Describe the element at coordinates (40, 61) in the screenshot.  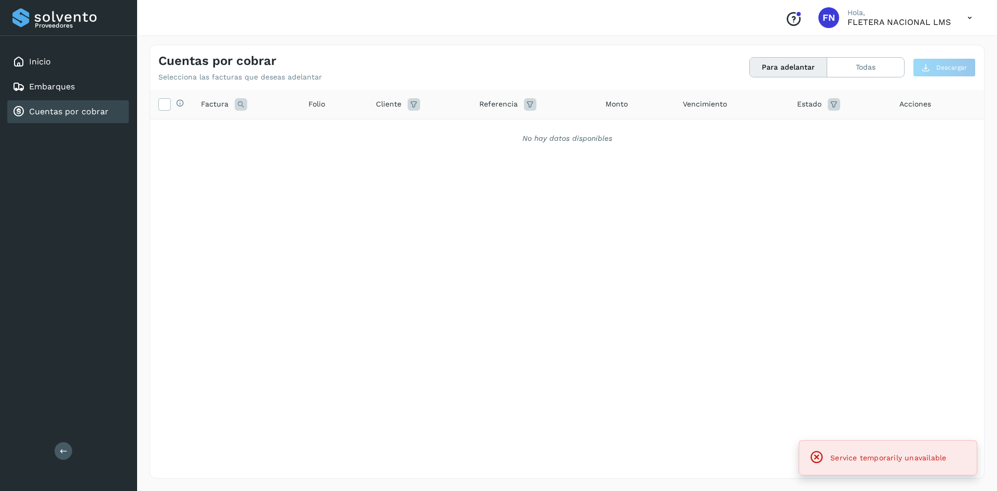
I see `a: Inicio` at that location.